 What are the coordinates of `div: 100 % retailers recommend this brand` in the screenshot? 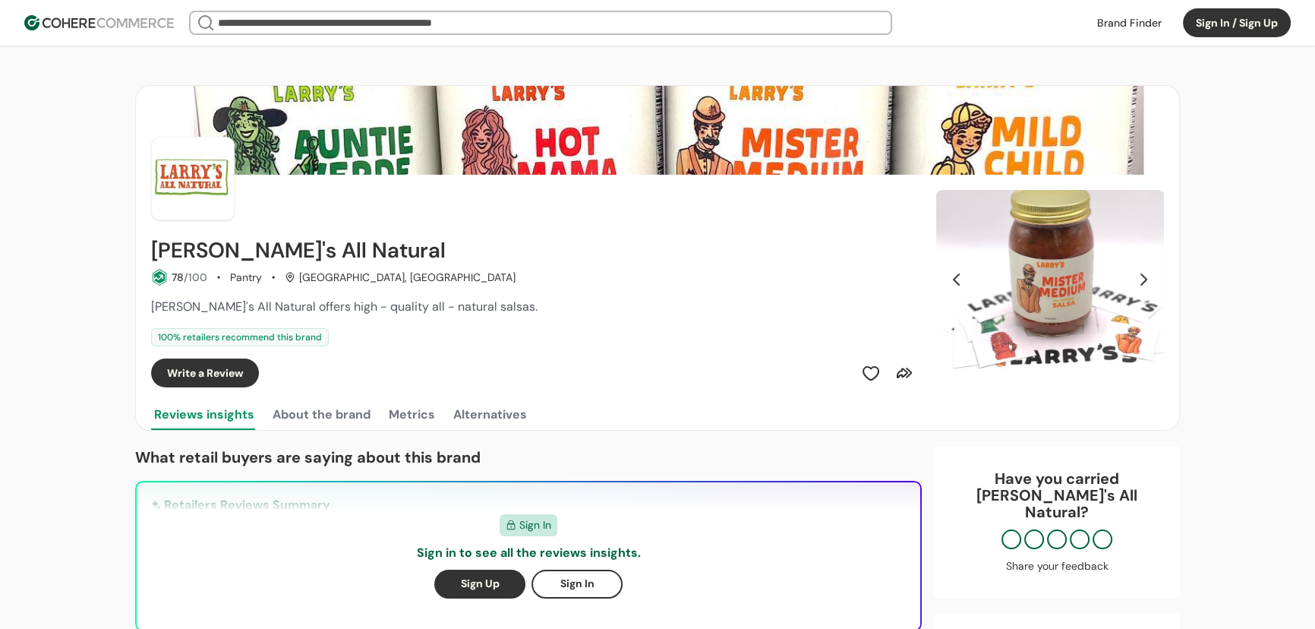 It's located at (240, 337).